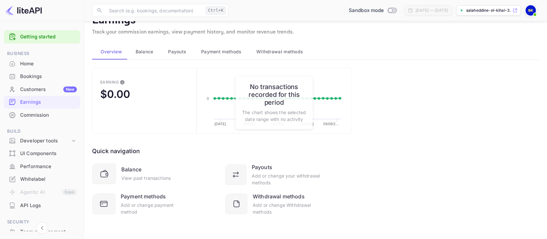 This screenshot has width=547, height=239. What do you see at coordinates (42, 37) in the screenshot?
I see `div: Getting started` at bounding box center [42, 37].